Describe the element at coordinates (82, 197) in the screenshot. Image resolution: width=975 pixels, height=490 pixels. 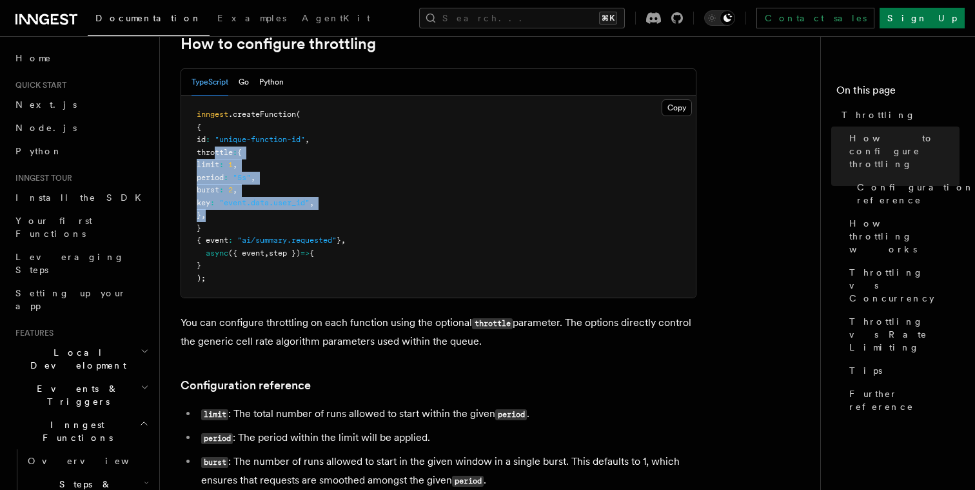
I see `span: Install the SDK` at that location.